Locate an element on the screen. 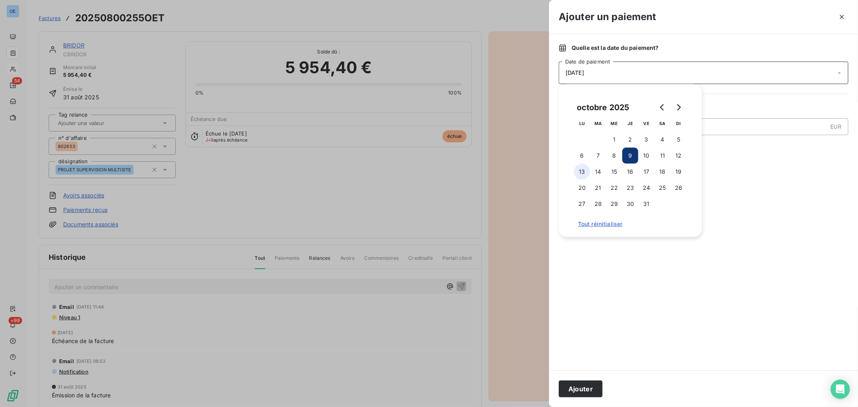 The image size is (858, 407). button: 31 is located at coordinates (646, 204).